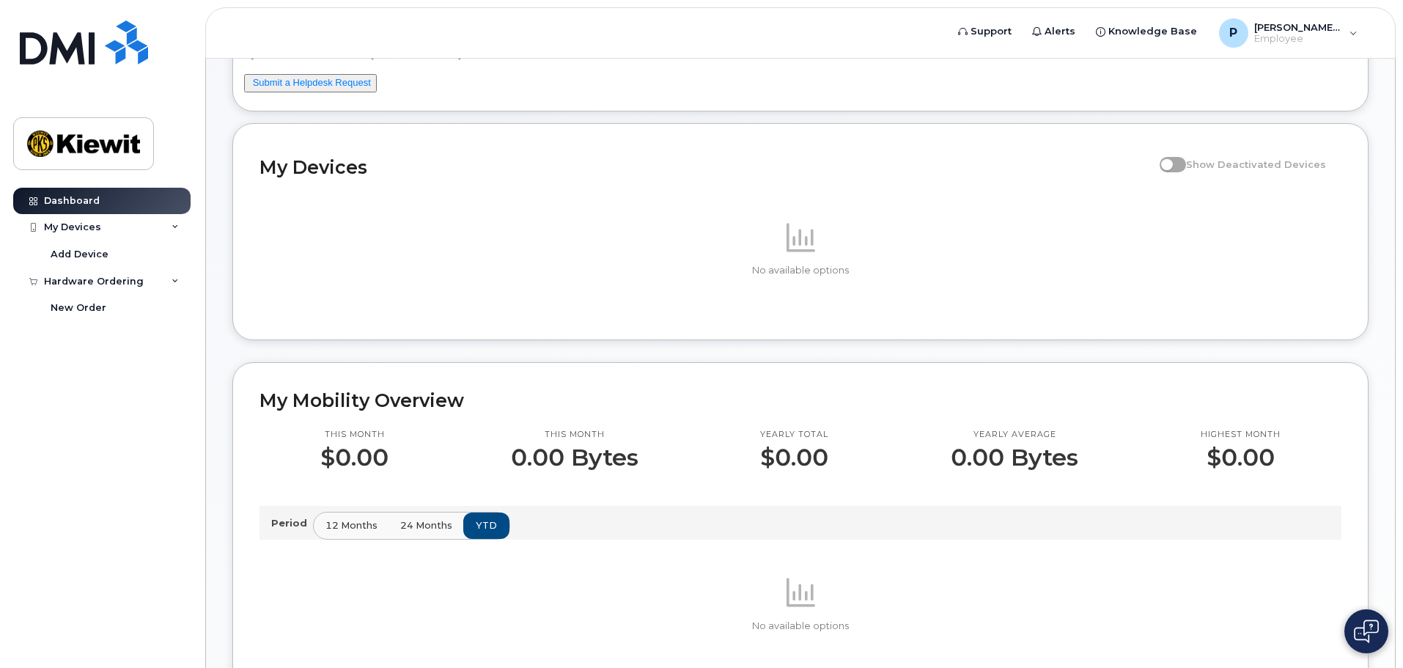 The height and width of the screenshot is (668, 1403). Describe the element at coordinates (1153, 32) in the screenshot. I see `span: Knowledge Base` at that location.